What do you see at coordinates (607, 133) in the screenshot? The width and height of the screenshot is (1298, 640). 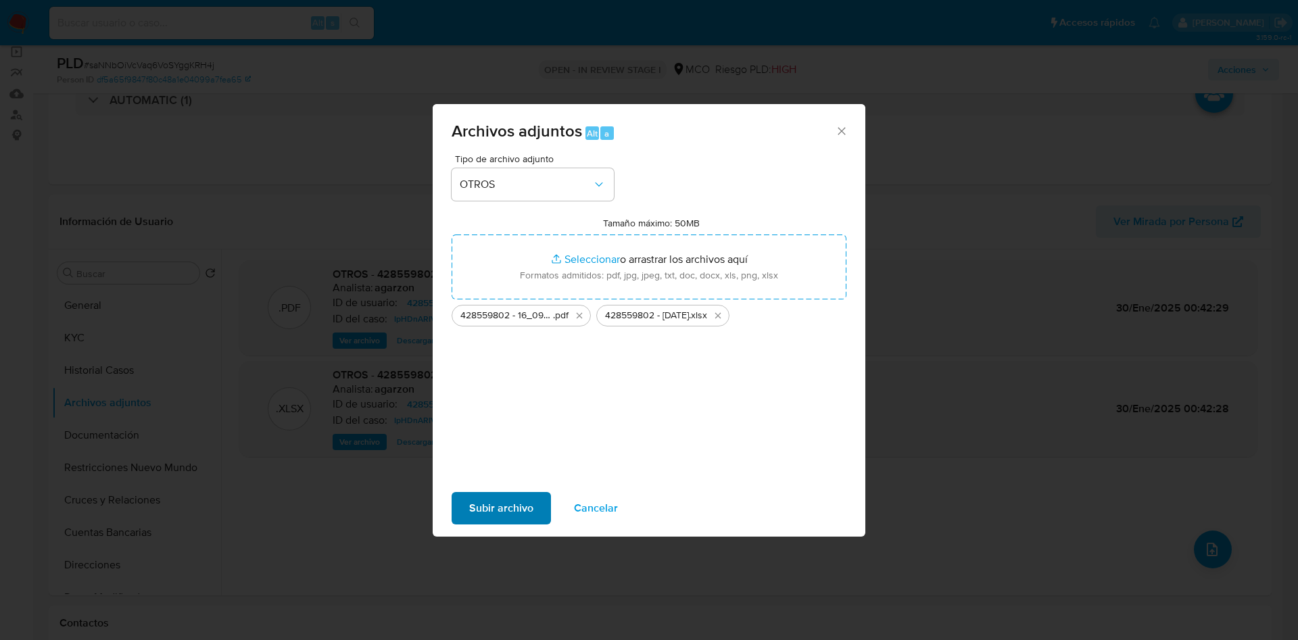 I see `span: a` at bounding box center [607, 133].